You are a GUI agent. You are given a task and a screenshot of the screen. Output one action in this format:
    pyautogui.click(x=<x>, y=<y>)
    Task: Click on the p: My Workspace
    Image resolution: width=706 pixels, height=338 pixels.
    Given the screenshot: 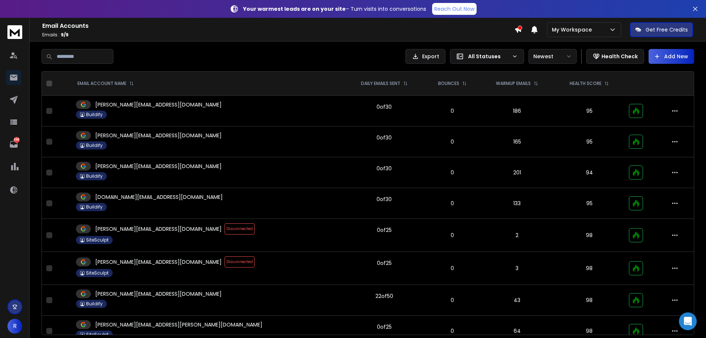 What is the action you would take?
    pyautogui.click(x=573, y=30)
    